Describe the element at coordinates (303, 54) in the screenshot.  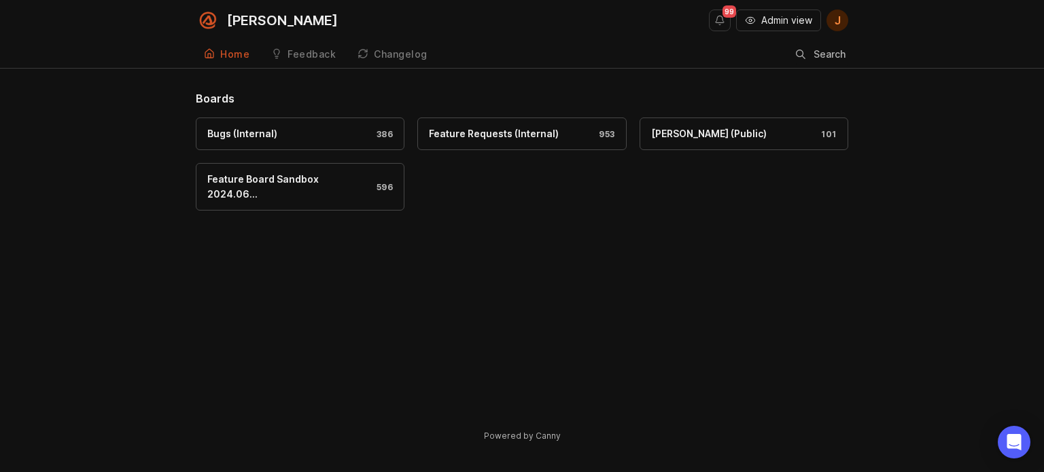
I see `a: Feedback` at that location.